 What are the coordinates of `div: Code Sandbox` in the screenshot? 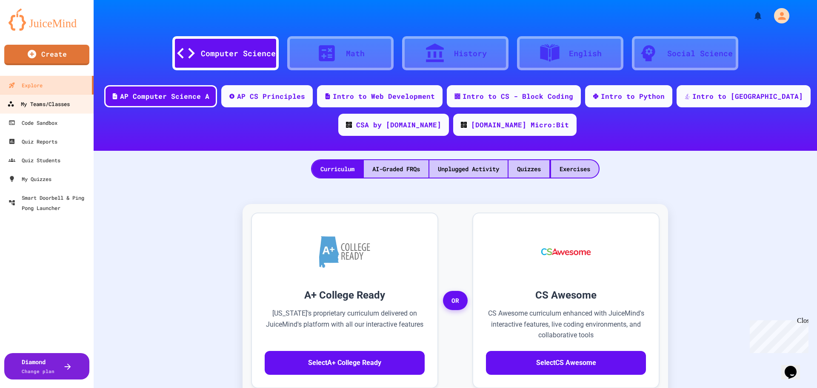 It's located at (33, 123).